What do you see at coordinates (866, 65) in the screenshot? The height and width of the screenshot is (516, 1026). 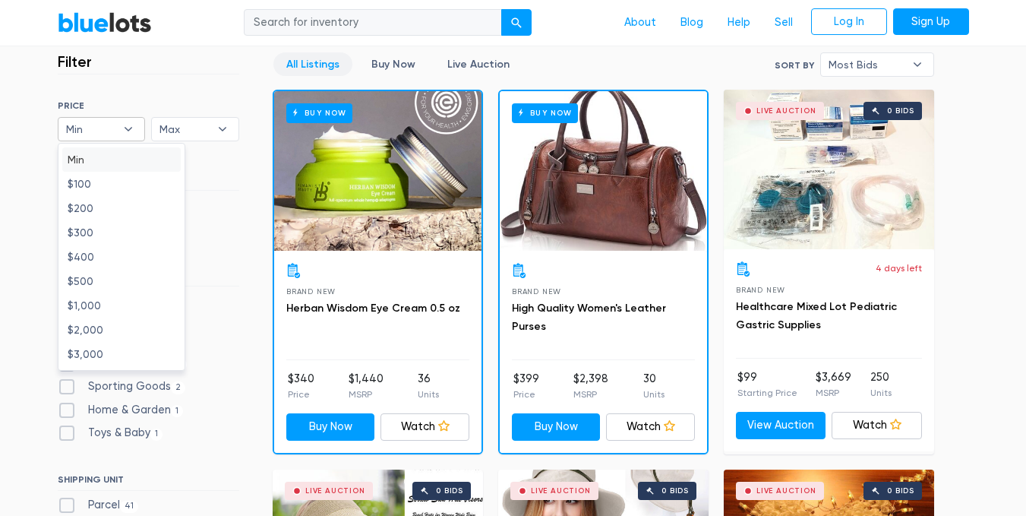 I see `span: Most Bids` at bounding box center [866, 65].